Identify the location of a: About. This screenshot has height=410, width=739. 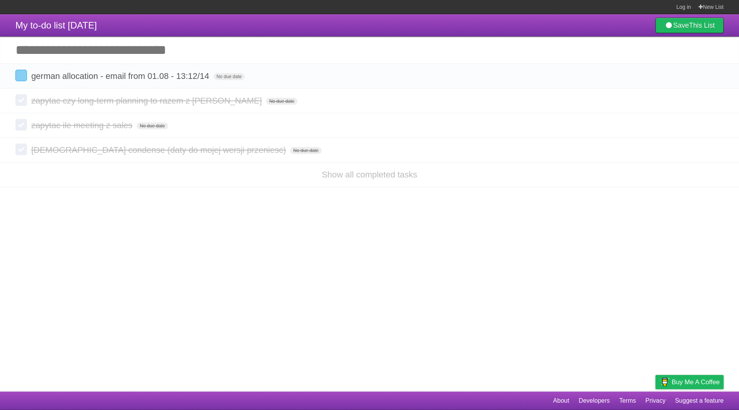
(561, 400).